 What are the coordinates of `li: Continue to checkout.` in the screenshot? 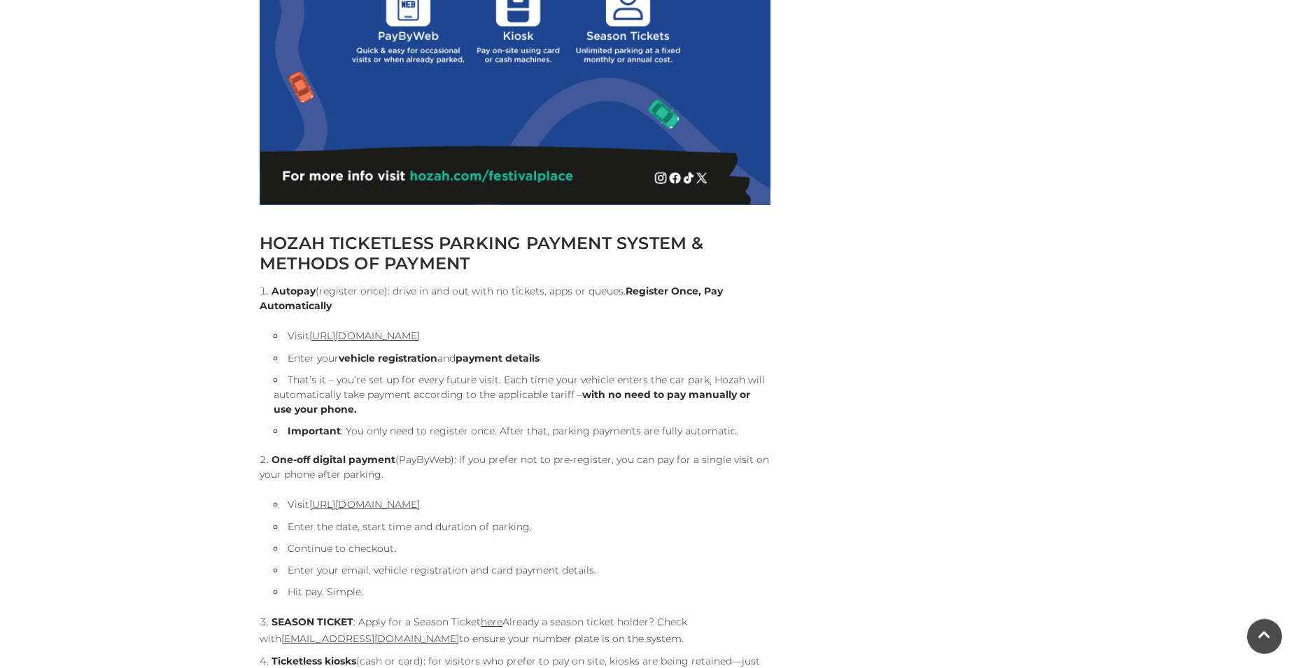 It's located at (522, 548).